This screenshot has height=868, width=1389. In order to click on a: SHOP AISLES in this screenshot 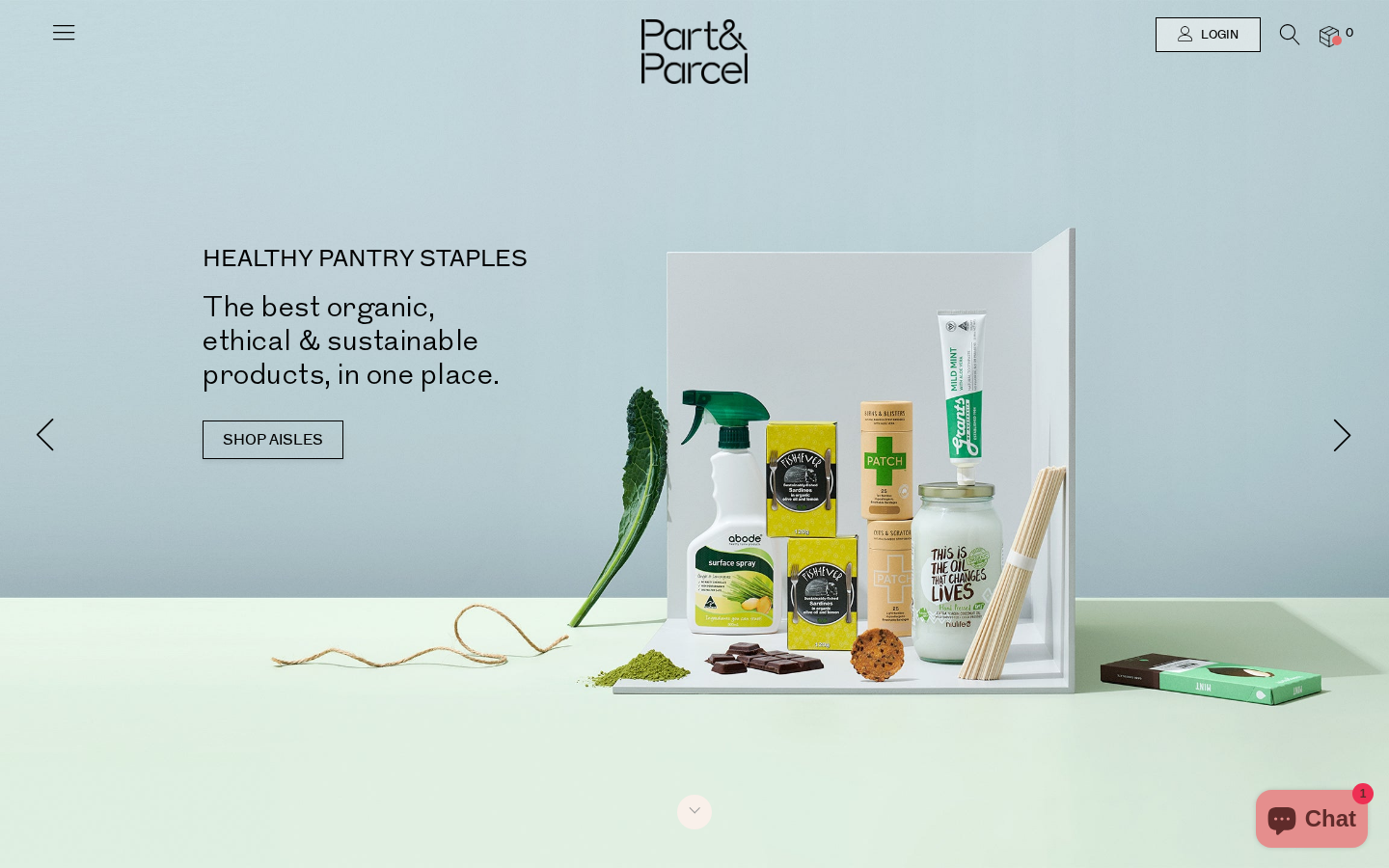, I will do `click(273, 440)`.